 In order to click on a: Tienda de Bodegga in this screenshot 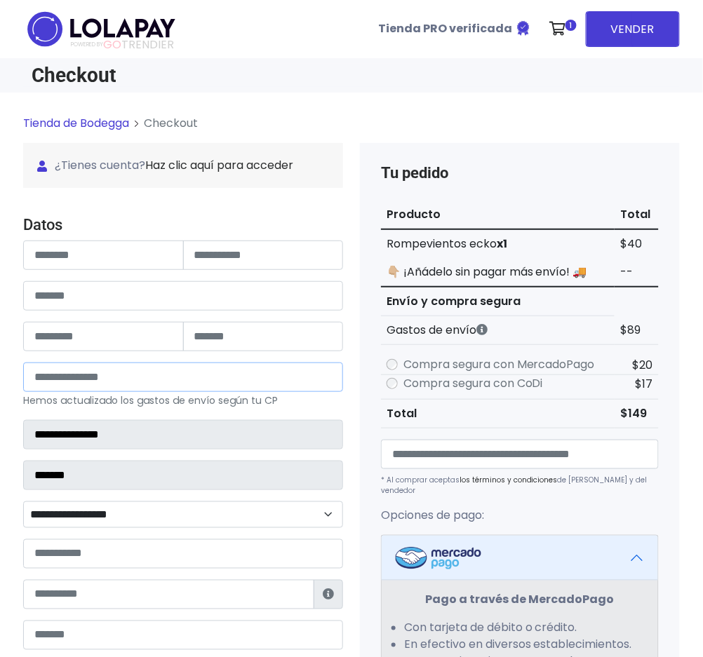, I will do `click(76, 123)`.